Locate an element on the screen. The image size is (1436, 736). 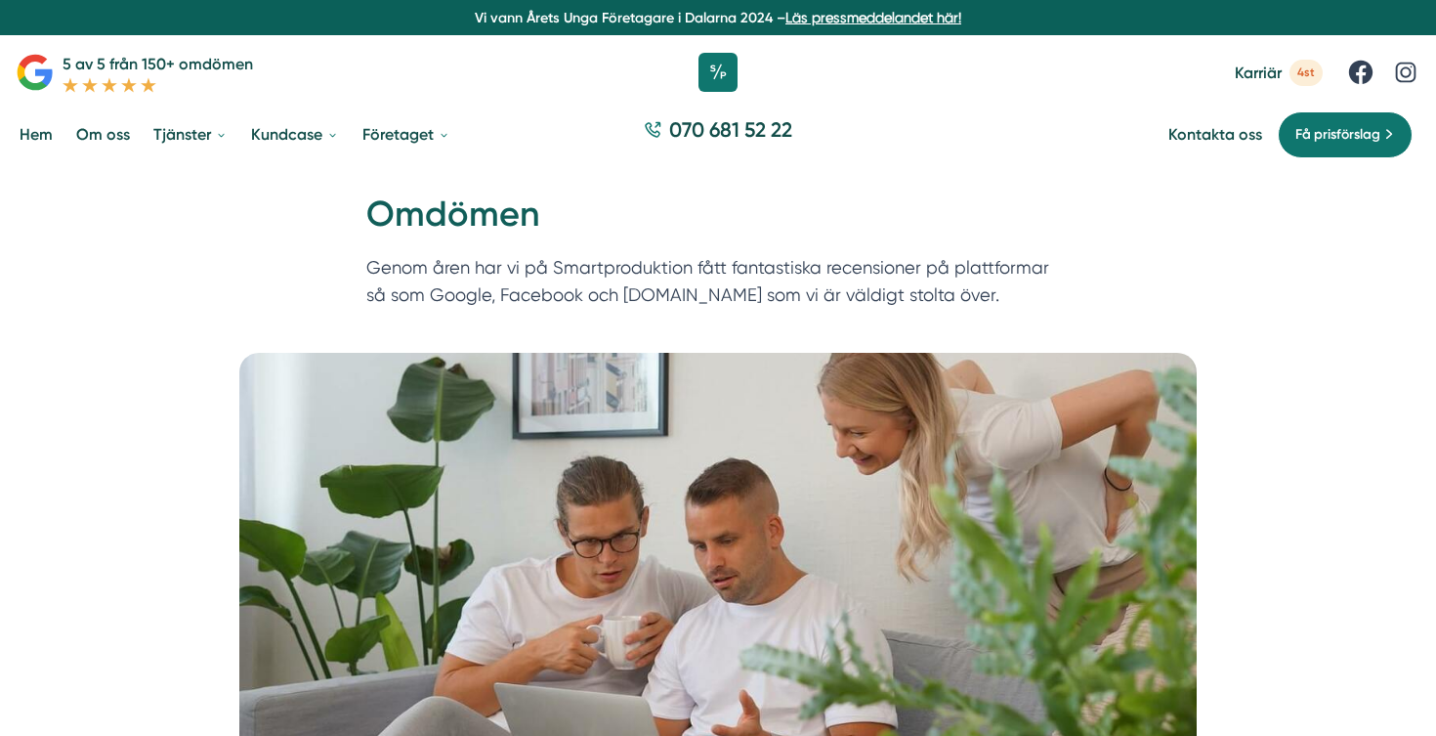
a: 070 681 52 22 is located at coordinates (718, 134).